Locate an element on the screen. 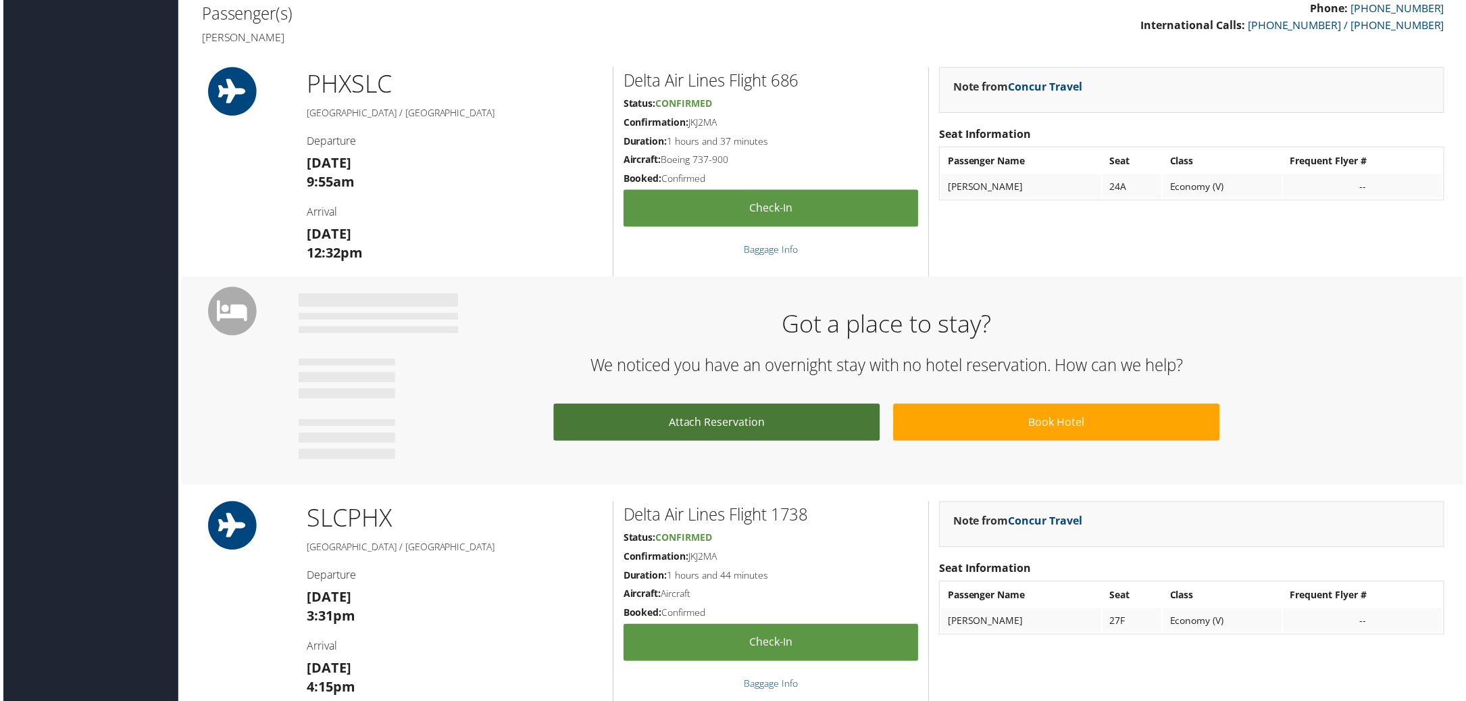  td: 24A is located at coordinates (1134, 187).